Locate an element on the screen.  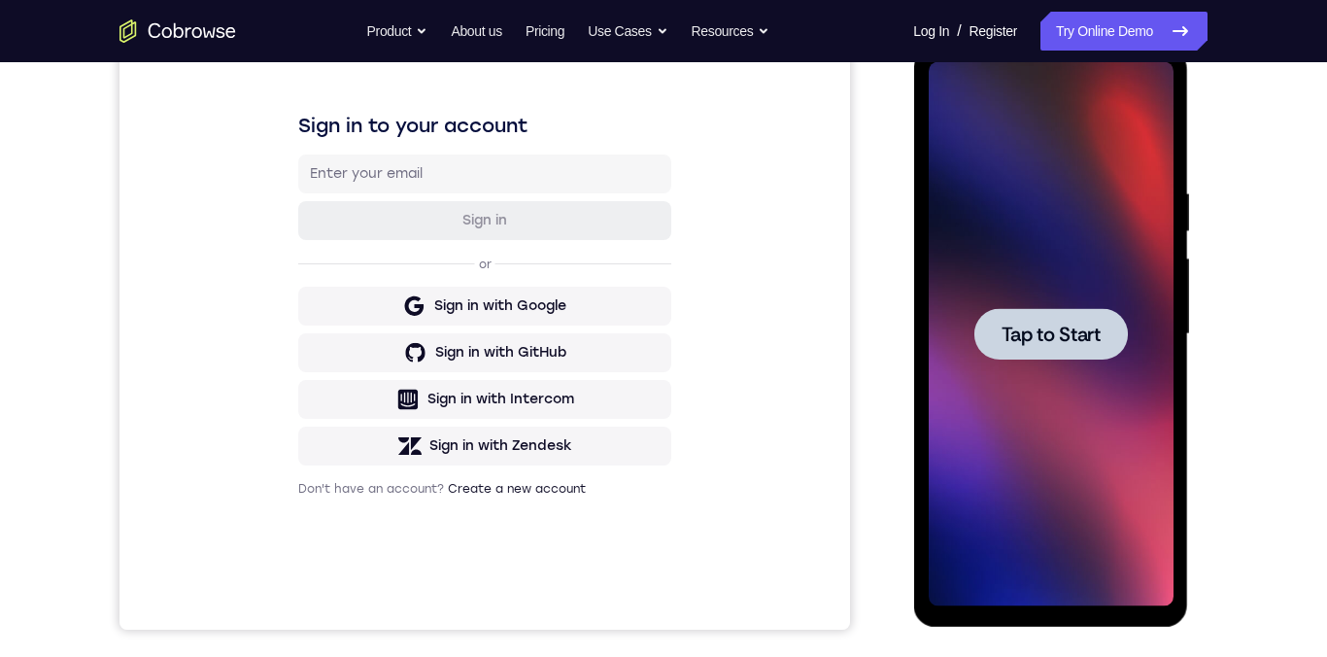
input: Enter your email is located at coordinates (365, 195).